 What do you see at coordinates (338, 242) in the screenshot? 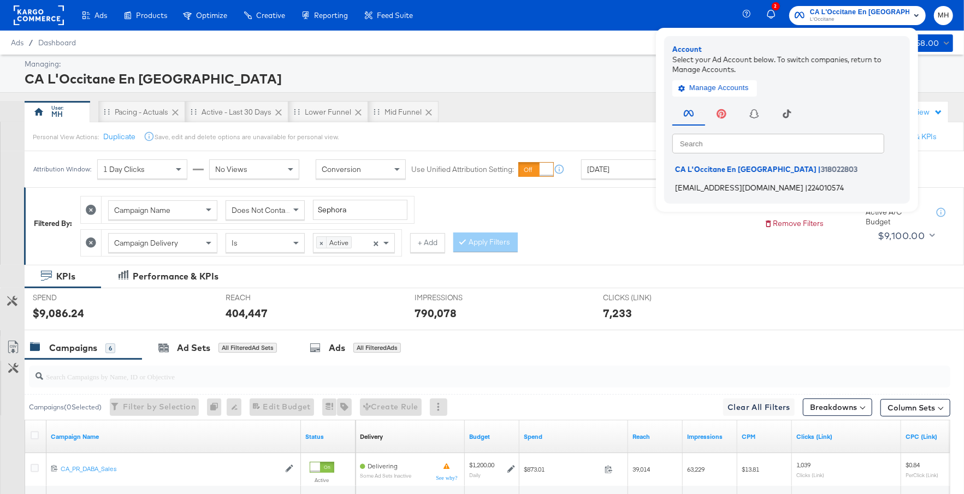
I see `span: Active` at bounding box center [338, 242].